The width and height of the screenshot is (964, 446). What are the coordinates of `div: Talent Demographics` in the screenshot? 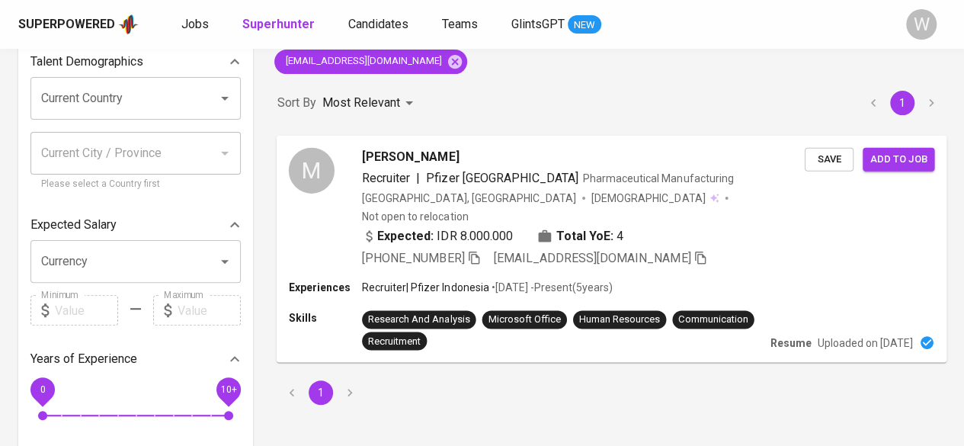 It's located at (136, 62).